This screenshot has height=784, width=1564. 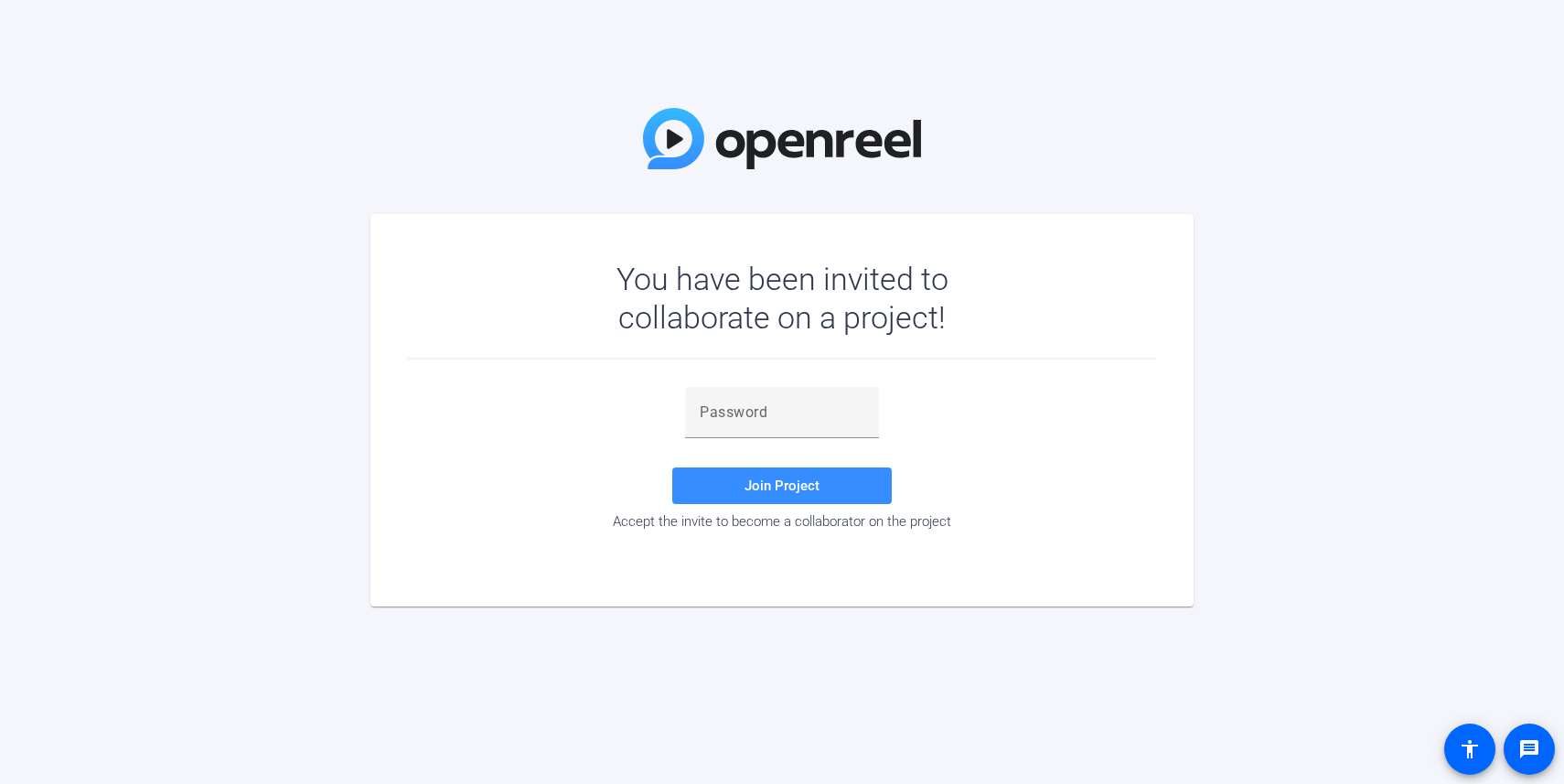 What do you see at coordinates (782, 298) in the screenshot?
I see `div: You have been invited to collaborate on a project!` at bounding box center [782, 298].